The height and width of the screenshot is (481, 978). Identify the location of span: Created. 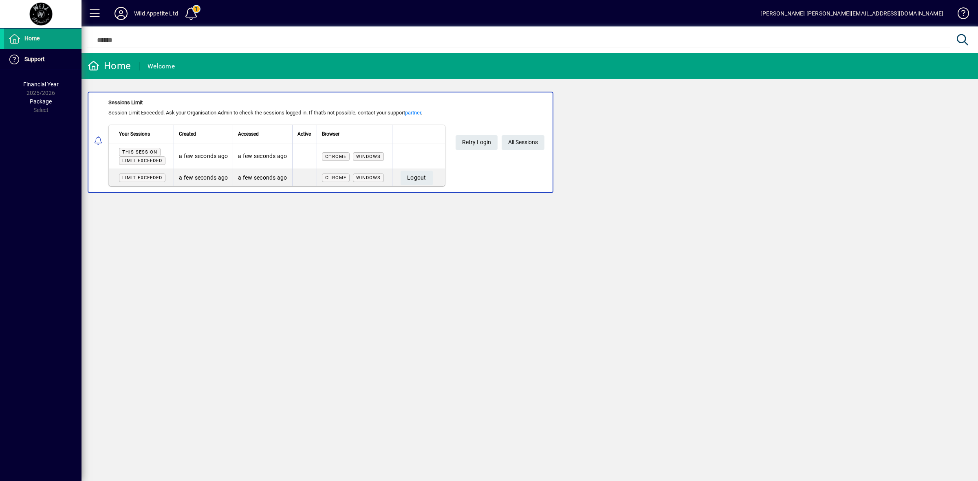
(187, 134).